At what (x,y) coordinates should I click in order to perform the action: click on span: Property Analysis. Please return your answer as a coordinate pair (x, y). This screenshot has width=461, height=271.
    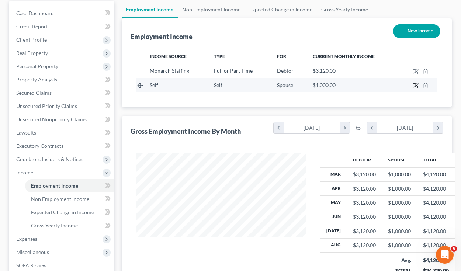
    Looking at the image, I should click on (37, 79).